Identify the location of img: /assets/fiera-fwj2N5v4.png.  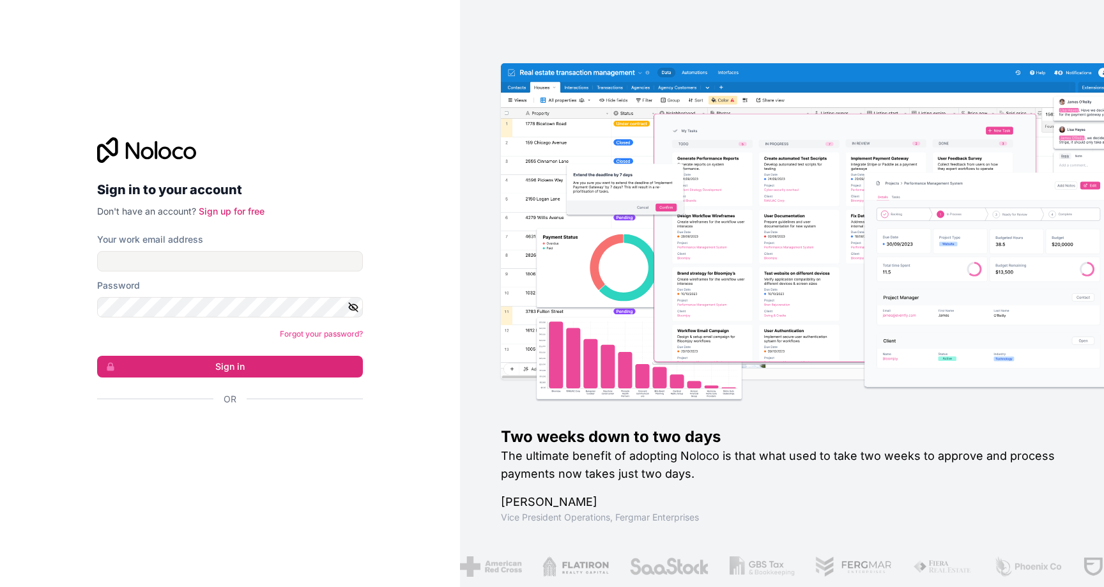
(943, 567).